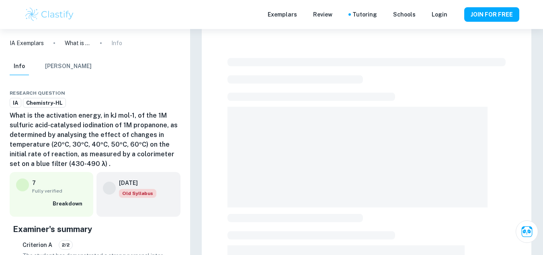  I want to click on button: Info, so click(19, 66).